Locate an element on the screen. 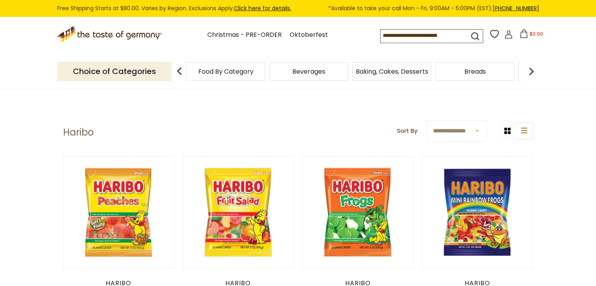 This screenshot has height=286, width=596. span: Food By Category is located at coordinates (226, 71).